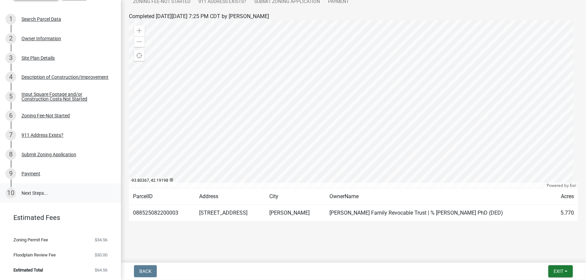 The image size is (586, 280). Describe the element at coordinates (230, 197) in the screenshot. I see `td: Address` at that location.